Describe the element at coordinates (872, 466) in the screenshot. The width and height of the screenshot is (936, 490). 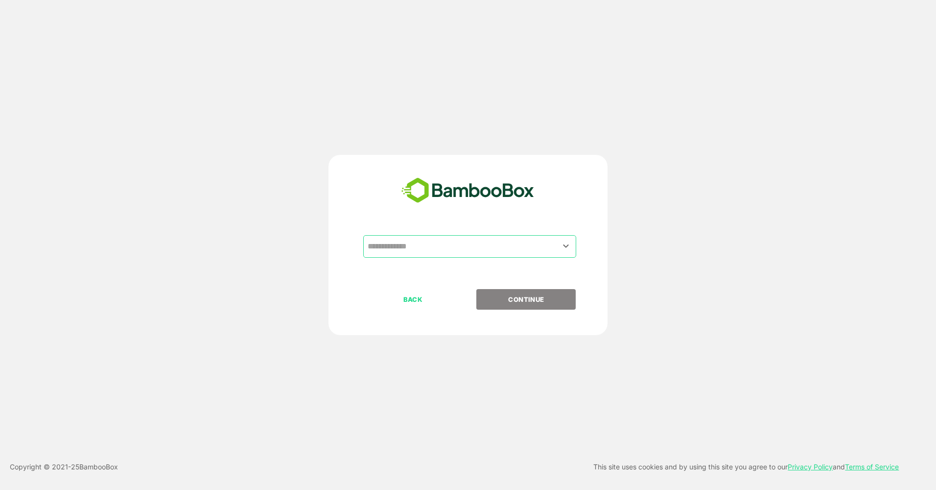
I see `a: Terms of Service` at that location.